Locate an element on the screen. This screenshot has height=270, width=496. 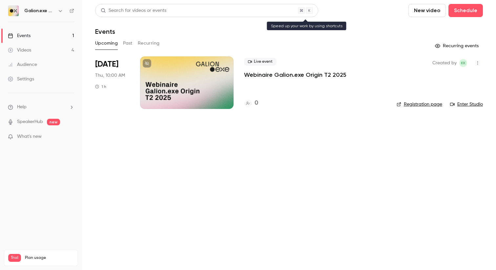
div: Events is located at coordinates (19, 36).